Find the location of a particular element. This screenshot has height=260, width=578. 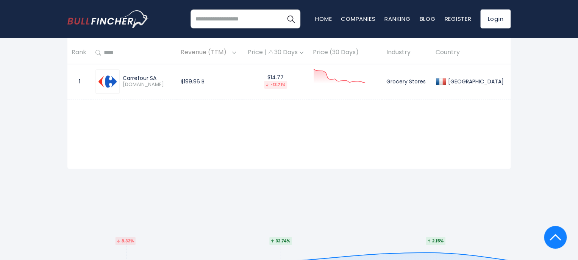

img: CA.PA.png is located at coordinates (108, 81).